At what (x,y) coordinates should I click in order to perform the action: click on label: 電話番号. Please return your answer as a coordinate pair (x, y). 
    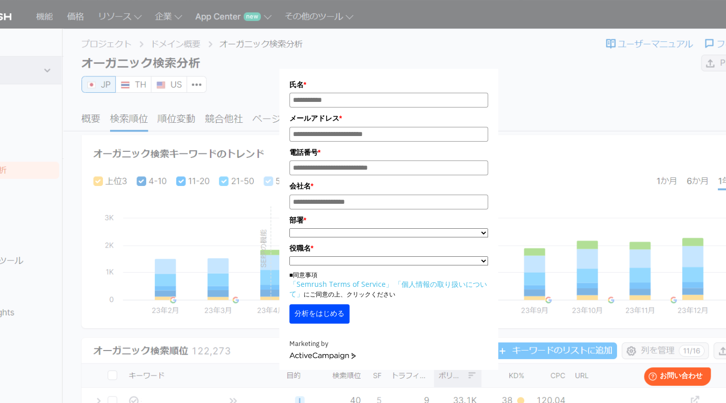
    Looking at the image, I should click on (388, 152).